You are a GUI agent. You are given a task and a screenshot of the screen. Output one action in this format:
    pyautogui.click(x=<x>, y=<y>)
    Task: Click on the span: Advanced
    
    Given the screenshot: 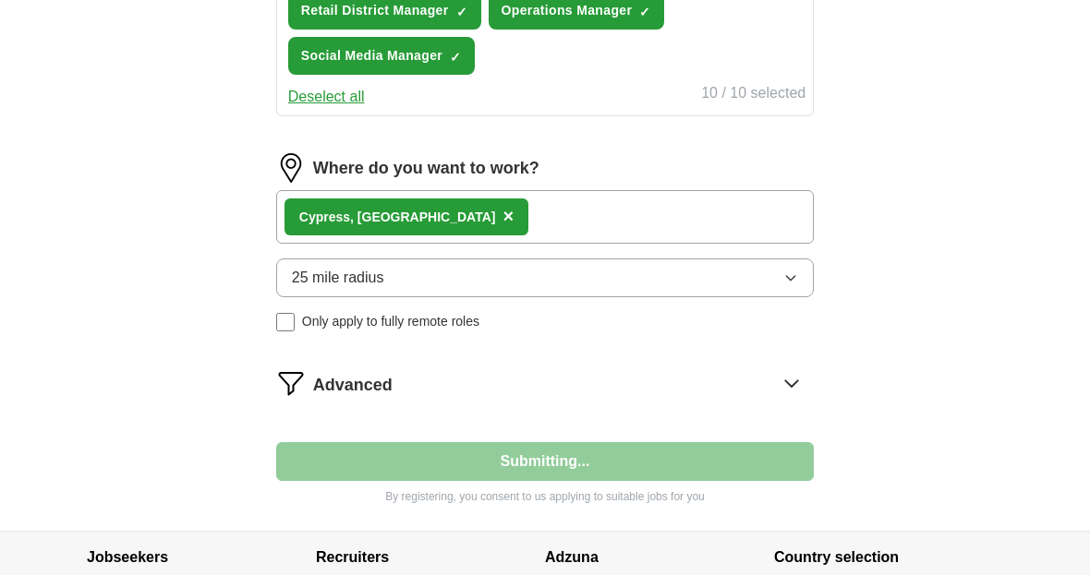 What is the action you would take?
    pyautogui.click(x=353, y=385)
    